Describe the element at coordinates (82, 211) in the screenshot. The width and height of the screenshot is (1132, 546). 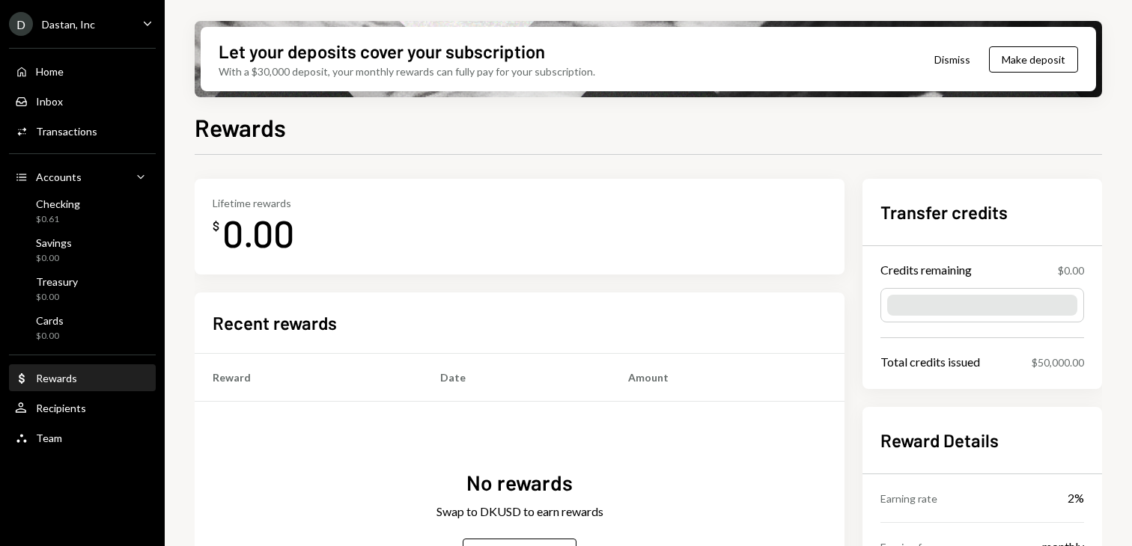
I see `a: Checking$0.61` at that location.